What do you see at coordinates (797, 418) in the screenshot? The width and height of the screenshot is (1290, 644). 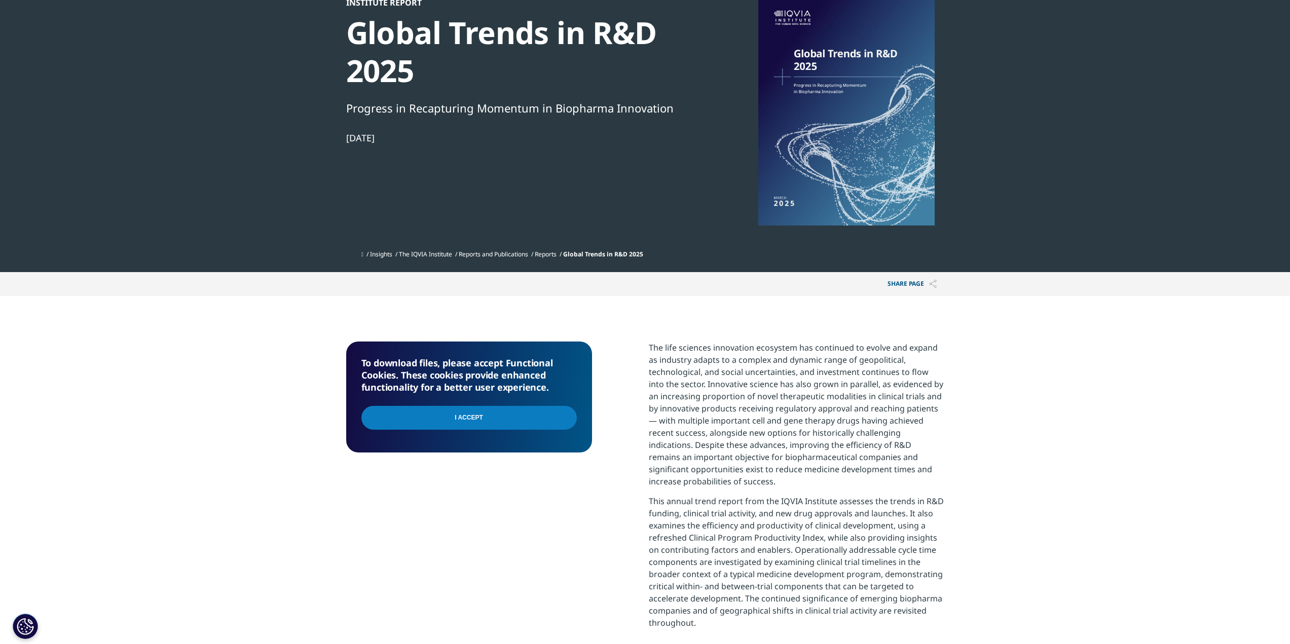 I see `p: The life sciences innovation ecosystem has continued to evolve and expand as industry adapts to a...` at bounding box center [797, 418].